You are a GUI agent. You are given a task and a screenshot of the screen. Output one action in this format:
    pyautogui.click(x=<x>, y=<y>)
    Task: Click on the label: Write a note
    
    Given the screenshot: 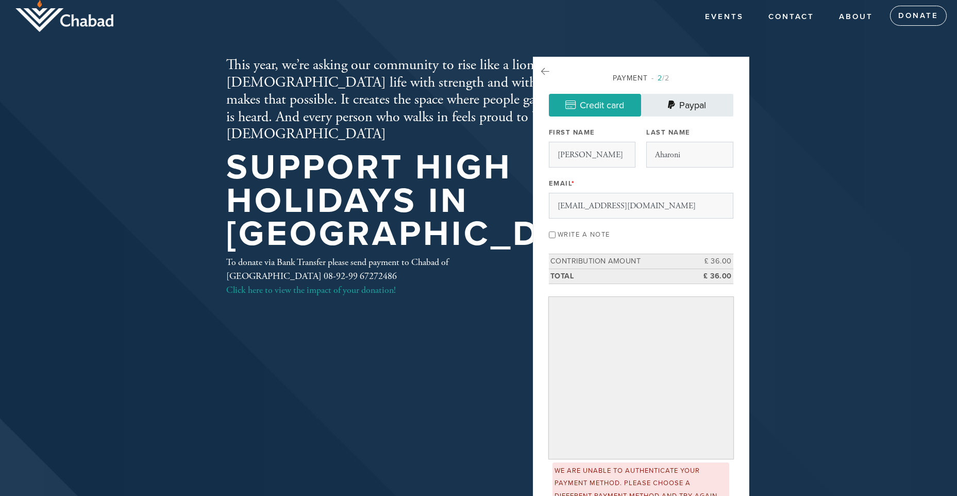 What is the action you would take?
    pyautogui.click(x=584, y=235)
    